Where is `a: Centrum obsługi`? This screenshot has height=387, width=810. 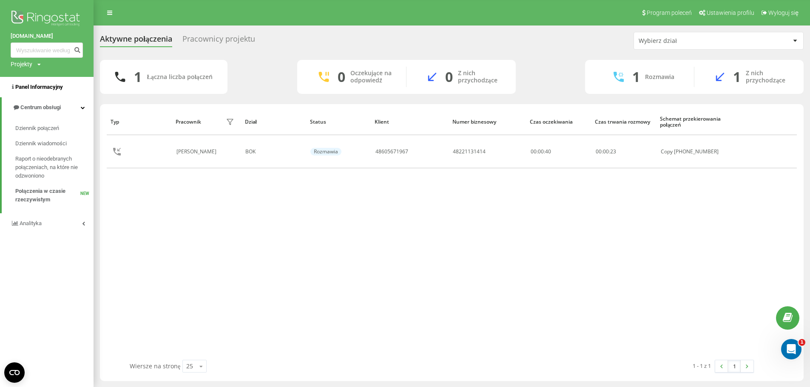 a: Centrum obsługi is located at coordinates (48, 108).